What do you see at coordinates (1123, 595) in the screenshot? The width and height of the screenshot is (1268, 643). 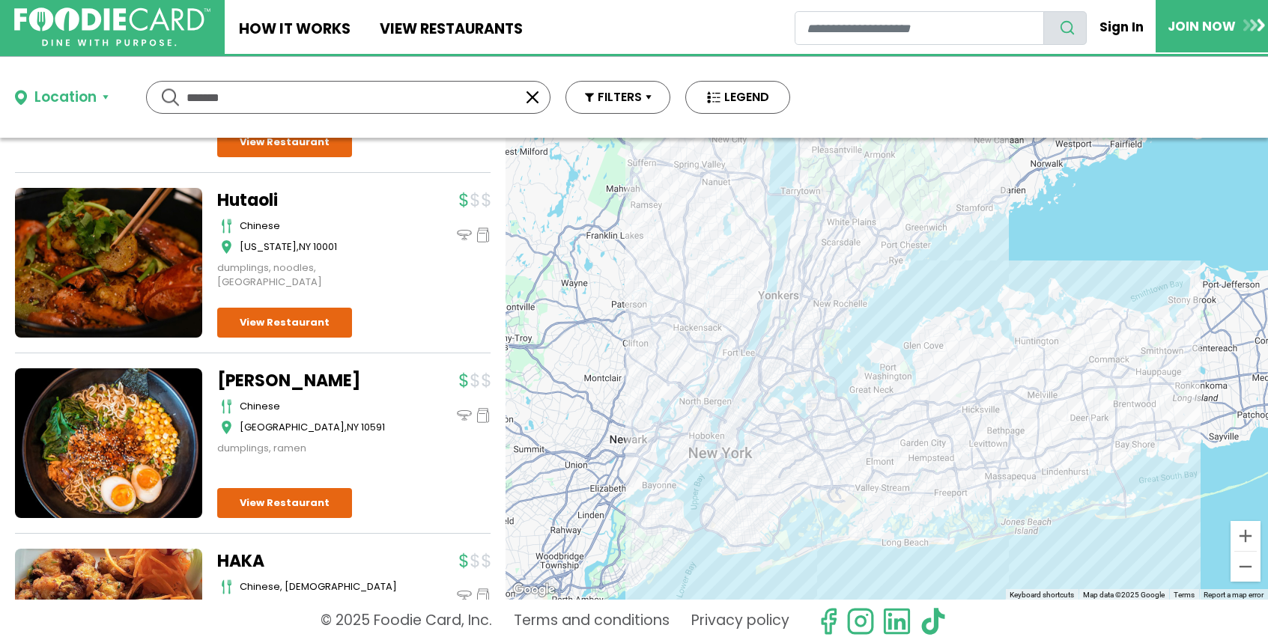 I see `span: Map data ©2025 Google` at bounding box center [1123, 595].